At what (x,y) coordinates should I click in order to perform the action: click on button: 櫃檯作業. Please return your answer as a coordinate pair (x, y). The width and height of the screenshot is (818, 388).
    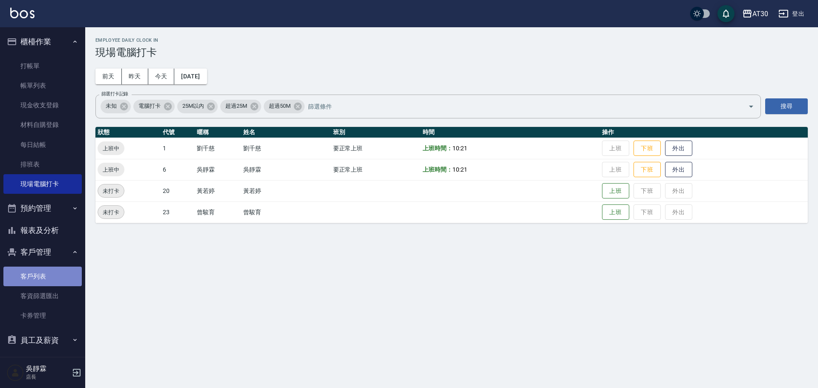
    Looking at the image, I should click on (43, 42).